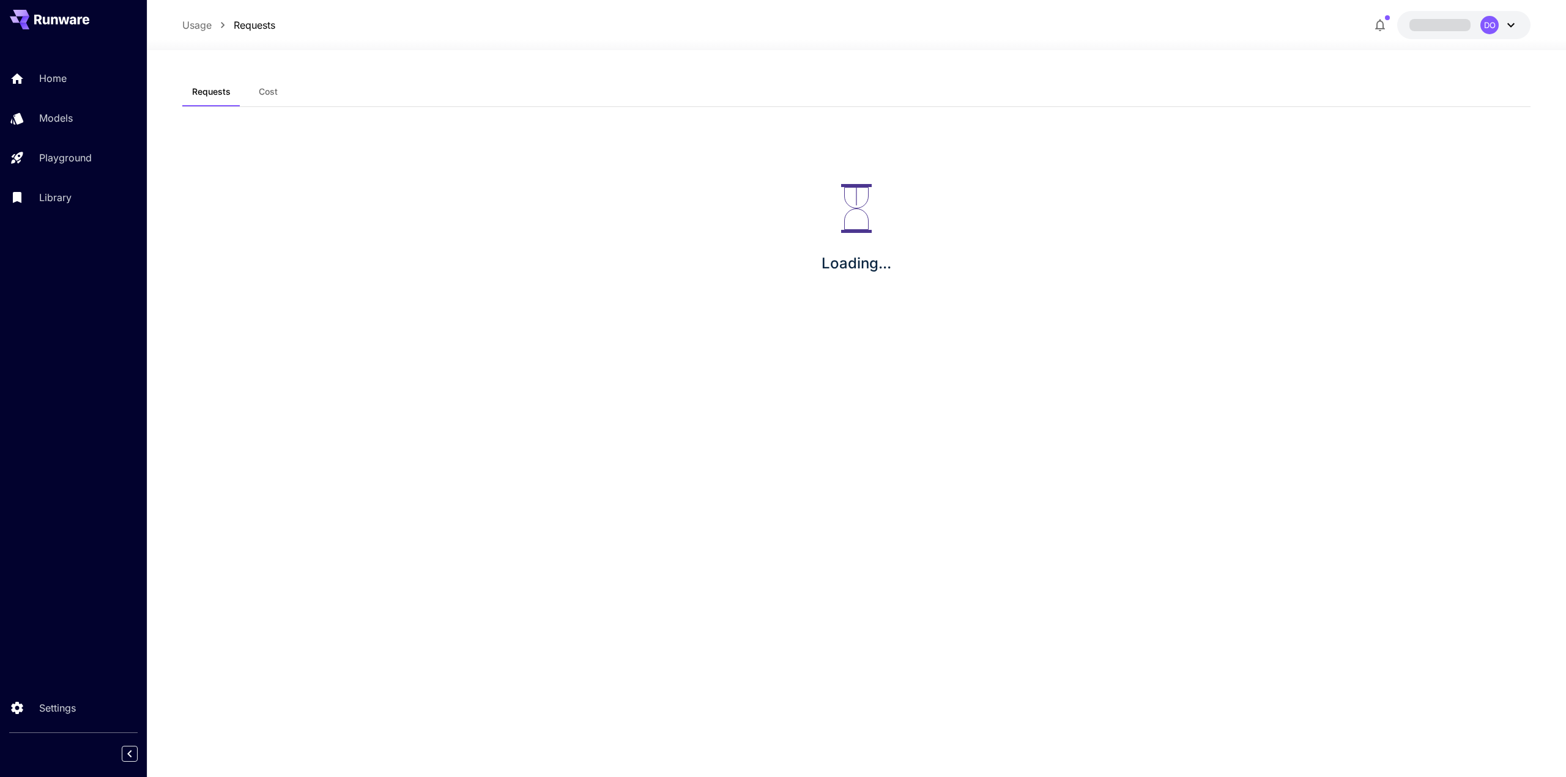 The height and width of the screenshot is (777, 1566). What do you see at coordinates (254, 25) in the screenshot?
I see `p: Requests` at bounding box center [254, 25].